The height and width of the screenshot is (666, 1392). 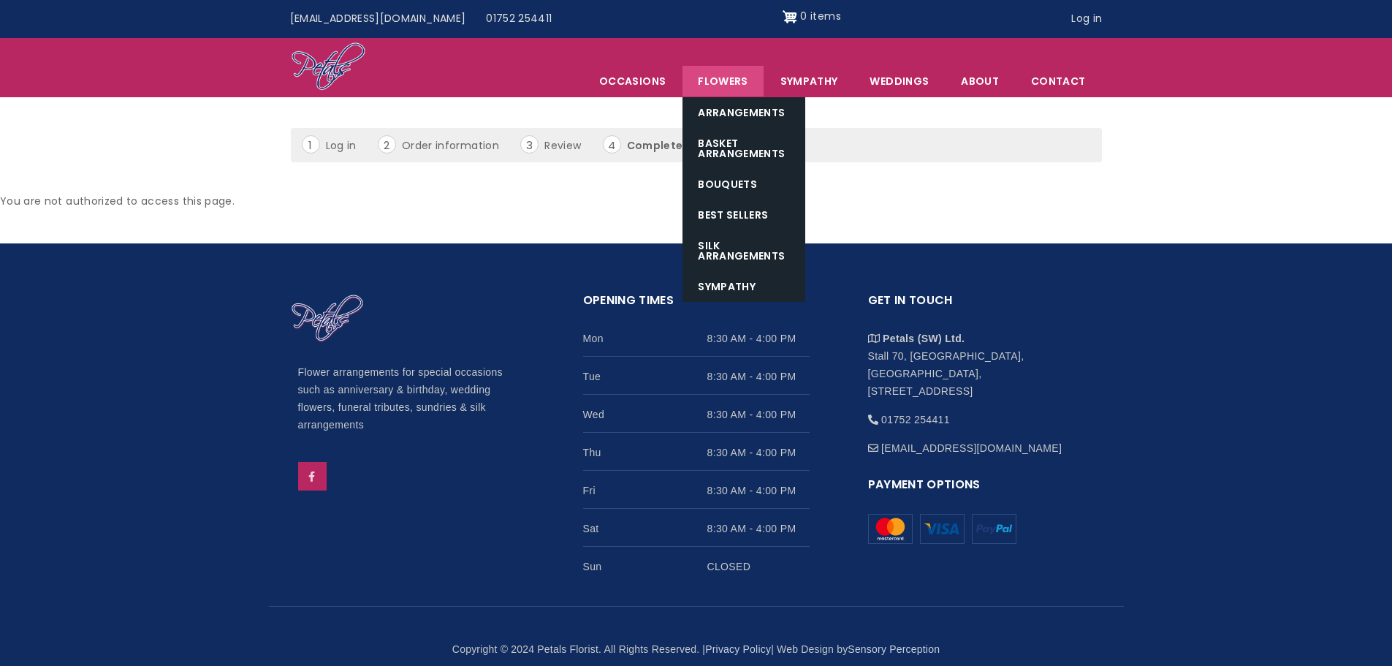 What do you see at coordinates (1058, 81) in the screenshot?
I see `a: Contact` at bounding box center [1058, 81].